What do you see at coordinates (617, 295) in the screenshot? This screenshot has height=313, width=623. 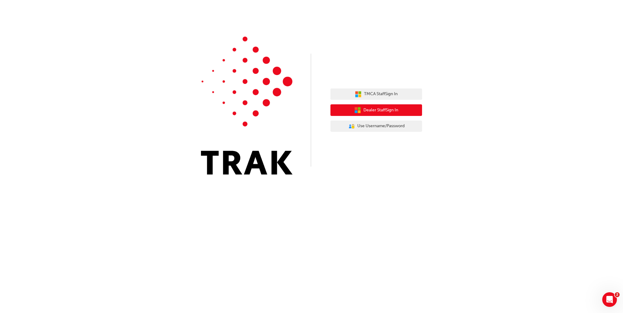 I see `span: 2` at bounding box center [617, 295].